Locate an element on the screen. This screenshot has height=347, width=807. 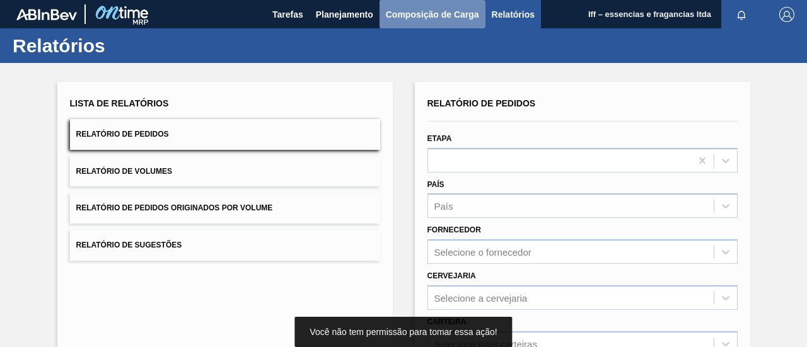
span: Relatório de Sugestões is located at coordinates (129, 245).